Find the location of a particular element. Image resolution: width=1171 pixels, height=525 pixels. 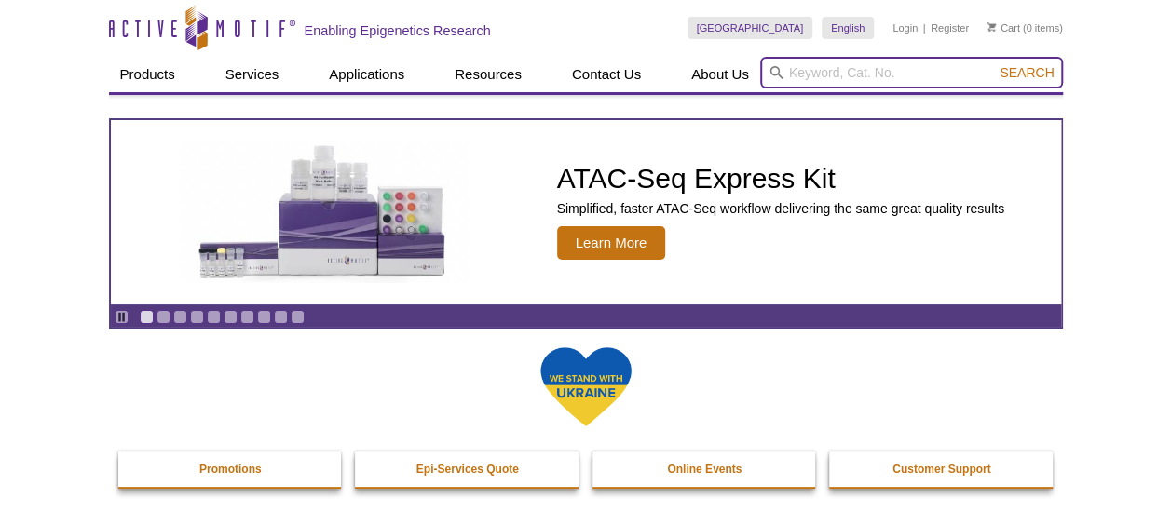

a: English is located at coordinates (848, 28).